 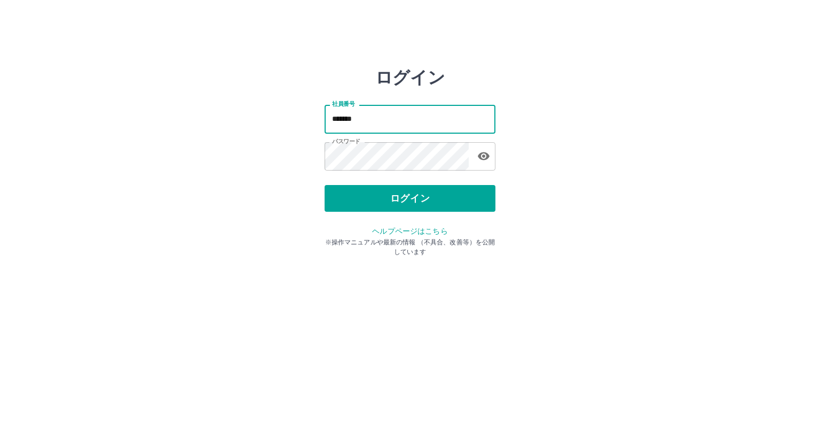 What do you see at coordinates (410, 77) in the screenshot?
I see `h2: ログイン` at bounding box center [410, 77].